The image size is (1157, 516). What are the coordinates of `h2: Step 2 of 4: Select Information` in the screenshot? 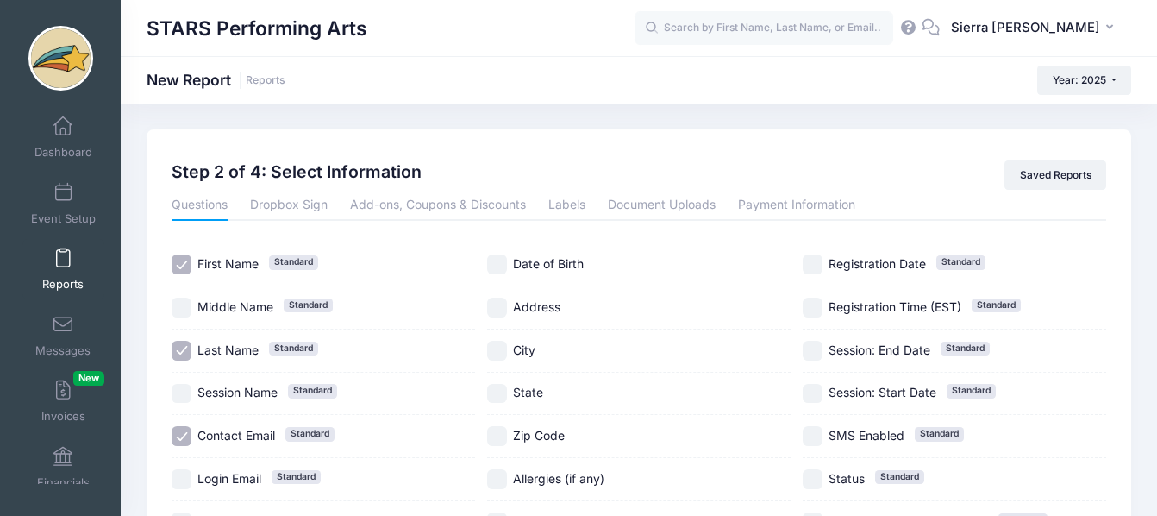 It's located at (297, 172).